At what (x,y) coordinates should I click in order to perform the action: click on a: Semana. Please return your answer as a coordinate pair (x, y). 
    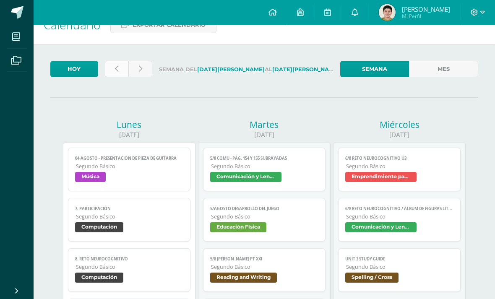
    Looking at the image, I should click on (374, 69).